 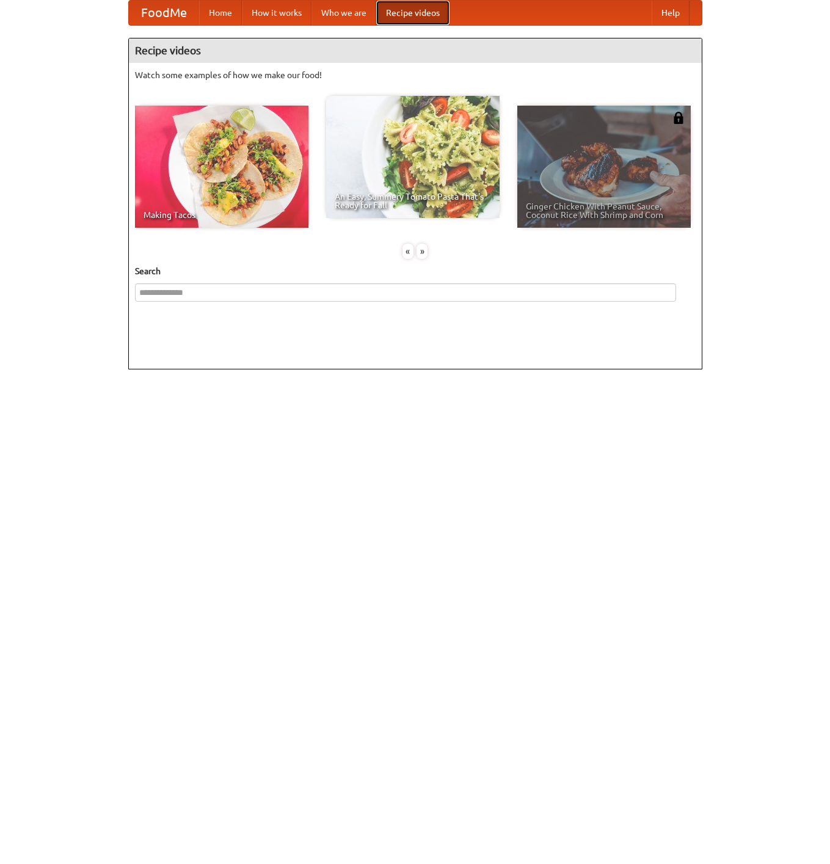 What do you see at coordinates (413, 157) in the screenshot?
I see `a: An Easy, Summery Tomato Pasta That's Ready for Fall` at bounding box center [413, 157].